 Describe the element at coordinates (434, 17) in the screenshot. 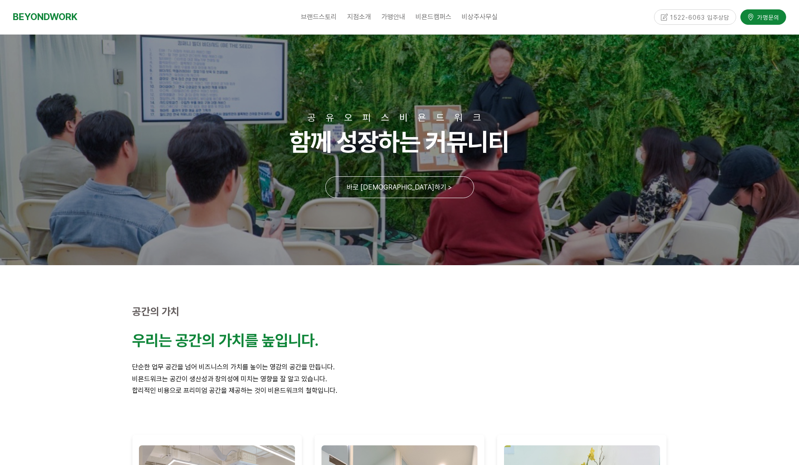

I see `a: 비욘드캠퍼스` at that location.